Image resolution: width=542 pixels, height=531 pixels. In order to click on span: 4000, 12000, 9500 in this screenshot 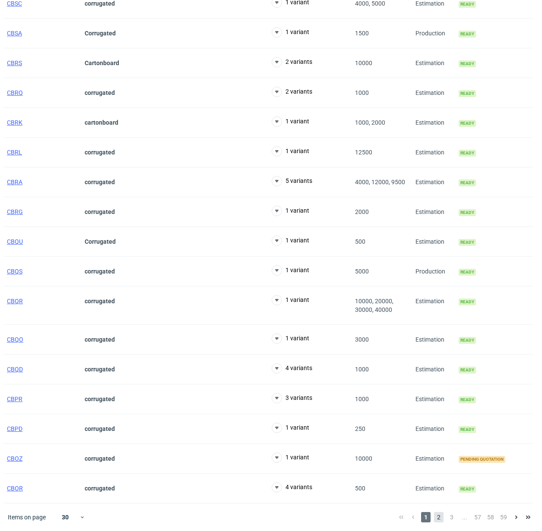, I will do `click(380, 182)`.